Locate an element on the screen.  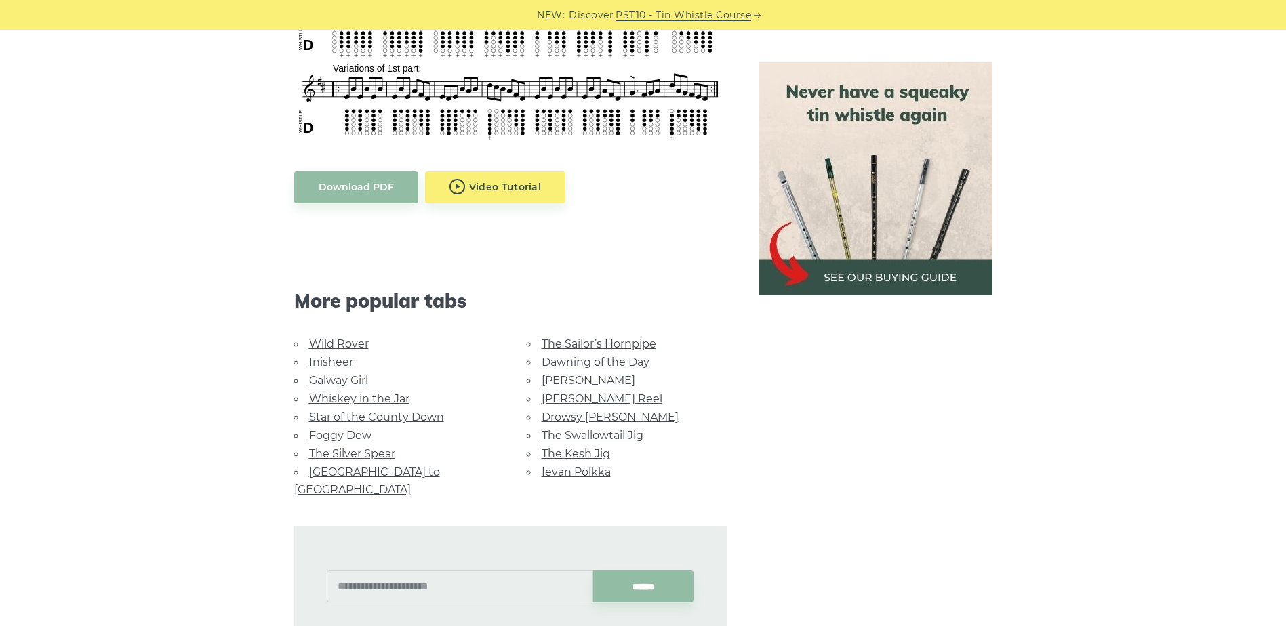
a: Download PDF is located at coordinates (356, 187).